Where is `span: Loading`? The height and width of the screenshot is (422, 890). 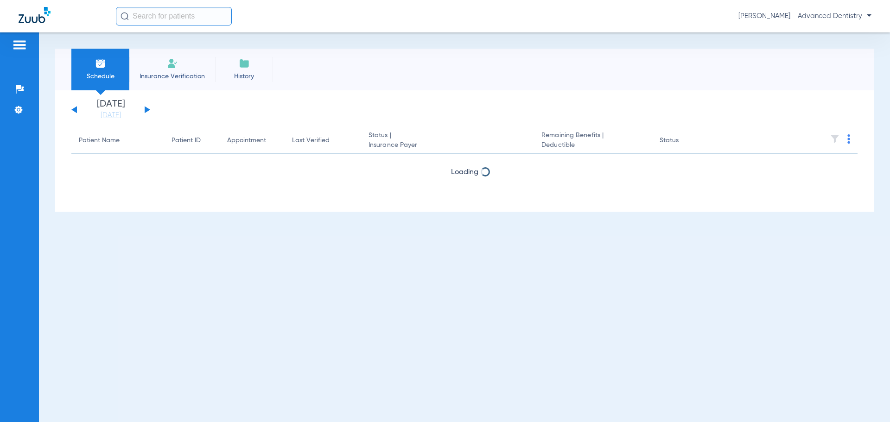
span: Loading is located at coordinates (464, 172).